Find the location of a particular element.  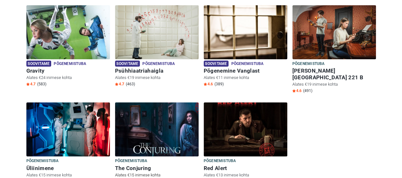

span: (491) is located at coordinates (308, 91).